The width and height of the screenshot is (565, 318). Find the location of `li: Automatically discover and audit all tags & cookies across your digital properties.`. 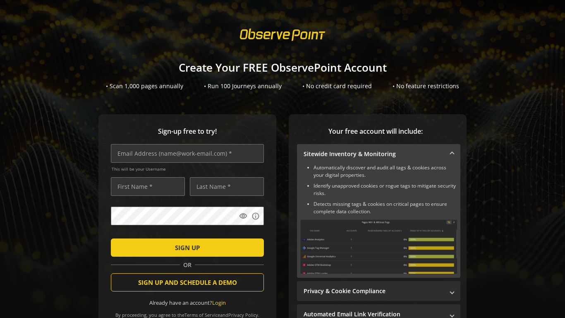

li: Automatically discover and audit all tags & cookies across your digital properties. is located at coordinates (385, 171).